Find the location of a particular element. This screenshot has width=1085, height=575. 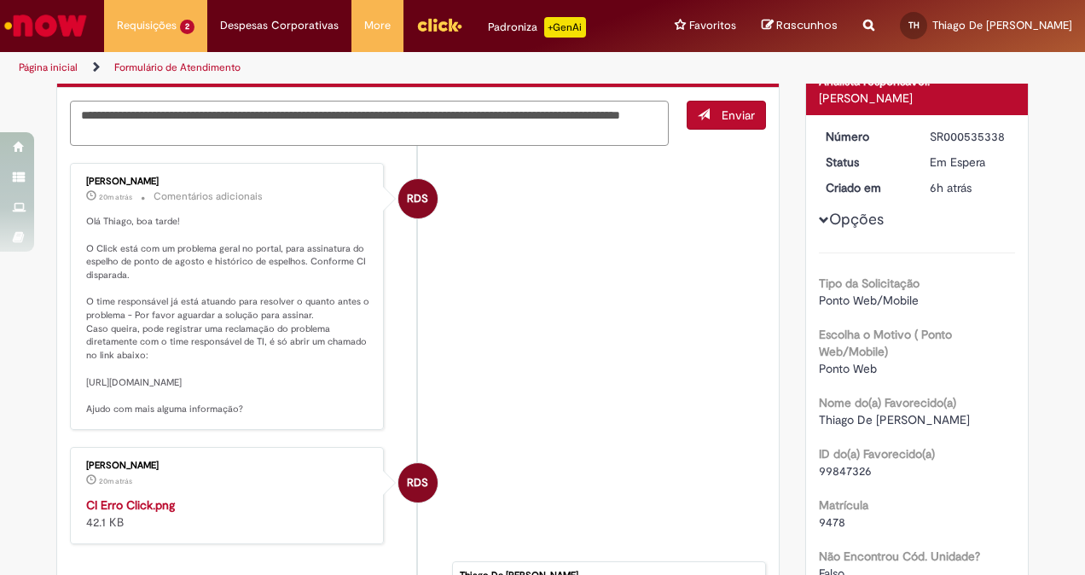

span: 2 is located at coordinates (187, 26).